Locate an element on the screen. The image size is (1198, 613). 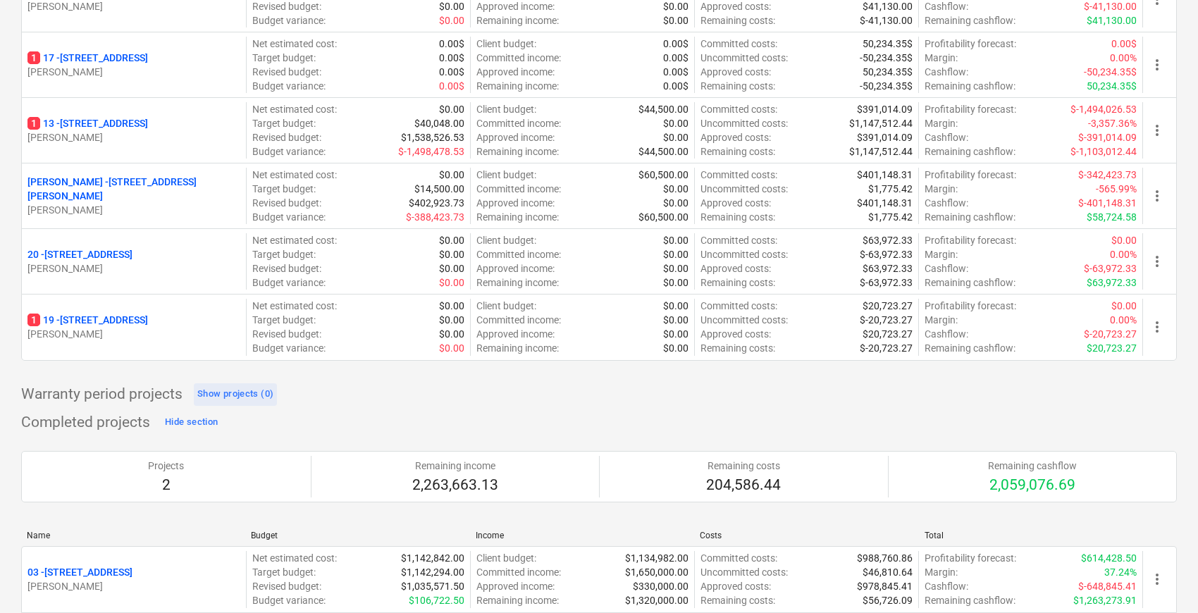
p: $-41,130.00 is located at coordinates (886, 20).